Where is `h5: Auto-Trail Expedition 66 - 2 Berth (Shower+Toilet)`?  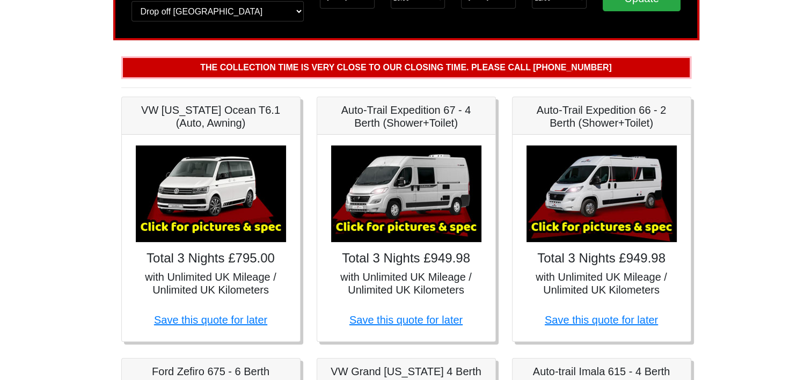 h5: Auto-Trail Expedition 66 - 2 Berth (Shower+Toilet) is located at coordinates (602, 116).